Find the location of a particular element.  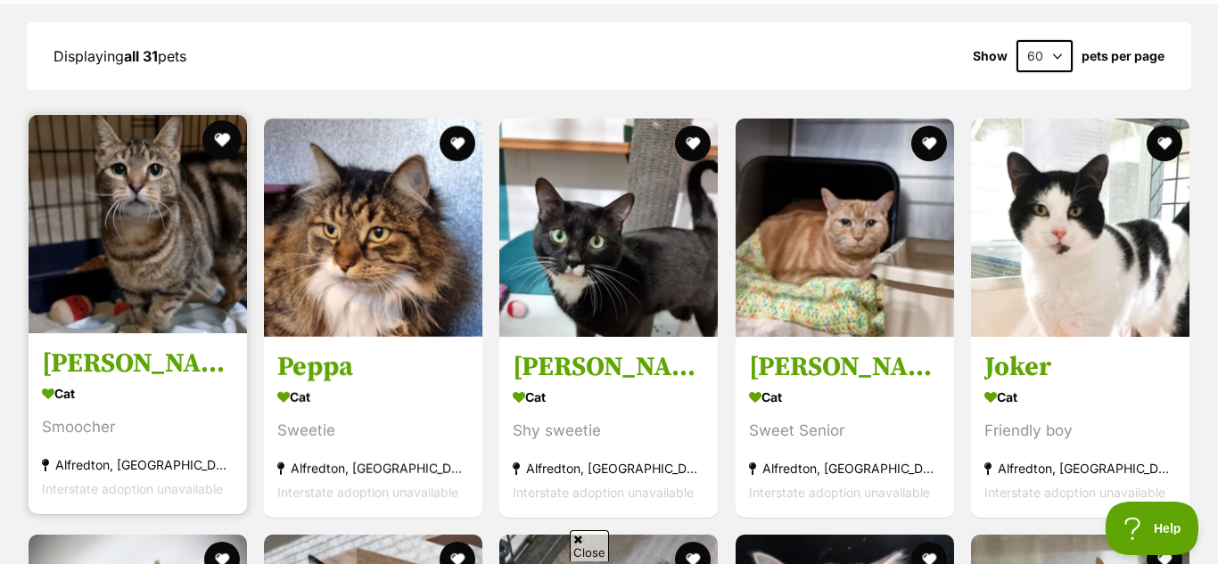

div: Sweet Senior is located at coordinates (844, 431).